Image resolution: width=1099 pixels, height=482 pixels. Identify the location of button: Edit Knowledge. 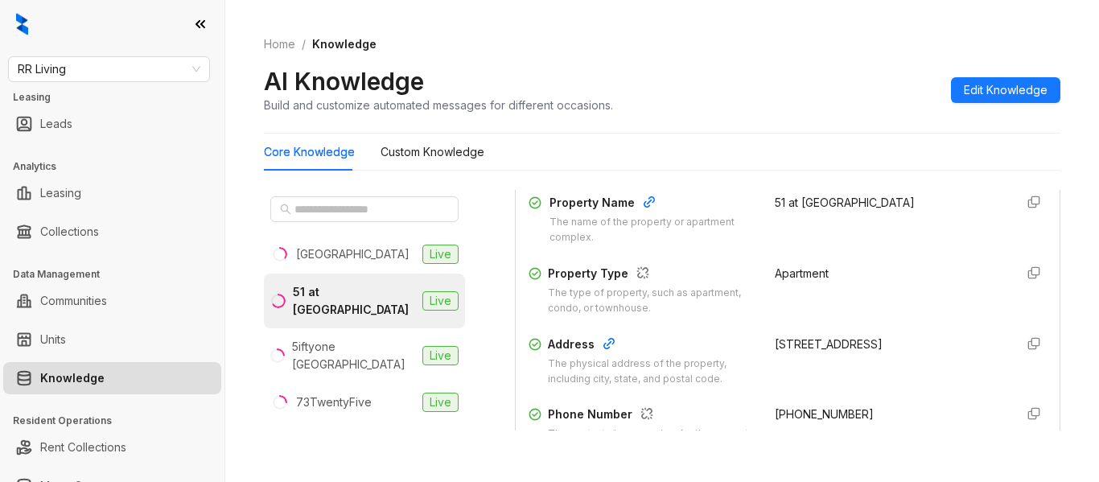
(1006, 90).